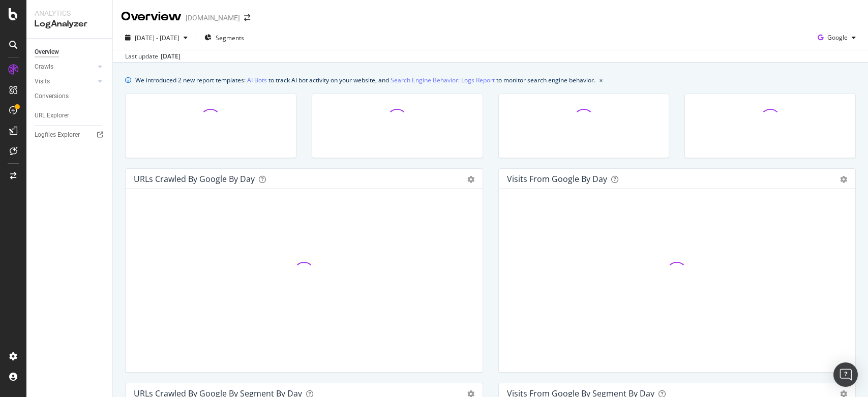 Image resolution: width=868 pixels, height=397 pixels. I want to click on div: Last update, so click(153, 56).